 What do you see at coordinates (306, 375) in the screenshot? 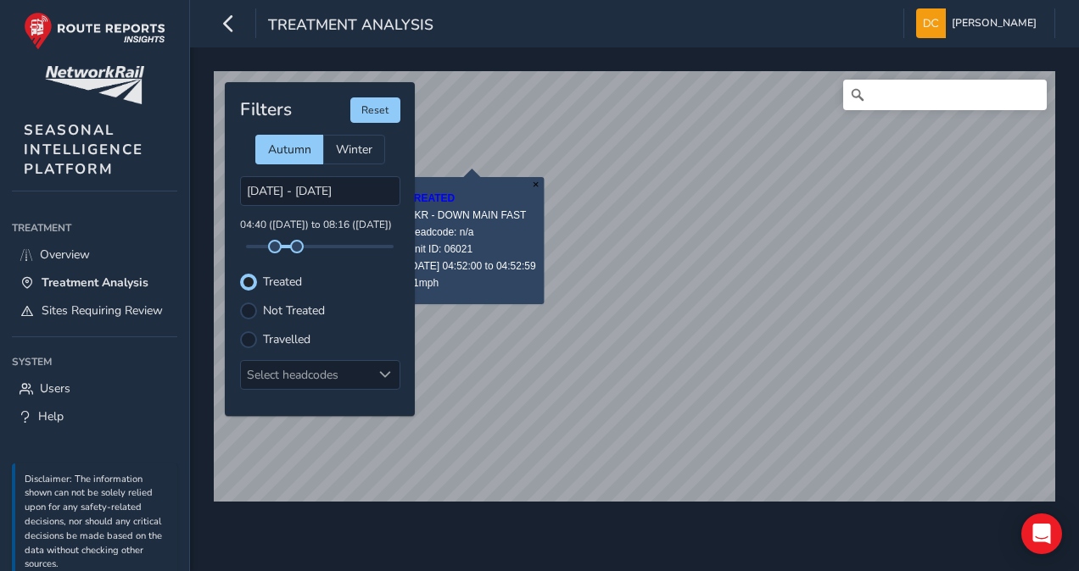
I see `div: Select headcodes` at bounding box center [306, 375].